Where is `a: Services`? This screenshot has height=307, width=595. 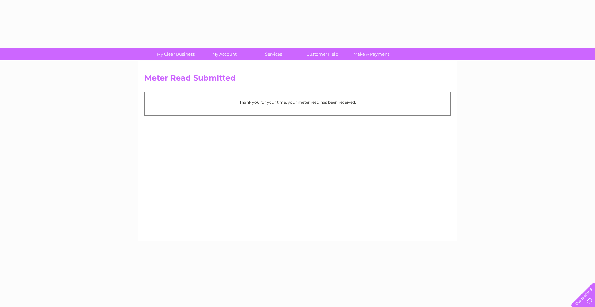 a: Services is located at coordinates (273, 54).